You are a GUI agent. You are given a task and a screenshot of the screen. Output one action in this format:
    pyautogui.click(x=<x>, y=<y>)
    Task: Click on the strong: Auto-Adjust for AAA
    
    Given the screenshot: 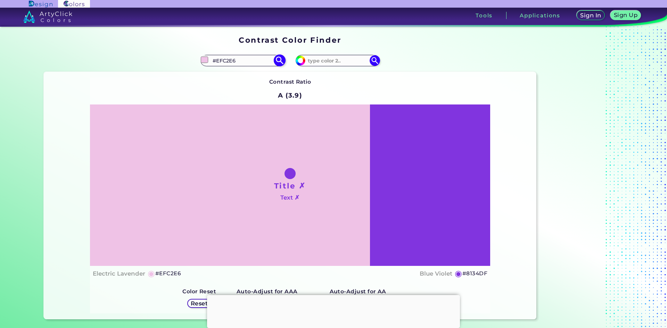 What is the action you would take?
    pyautogui.click(x=267, y=291)
    